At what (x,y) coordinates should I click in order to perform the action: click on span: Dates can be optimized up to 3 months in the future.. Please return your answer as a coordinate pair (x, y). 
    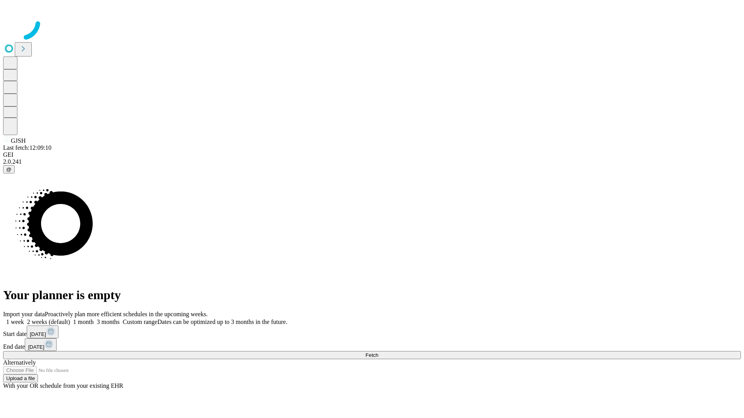
    Looking at the image, I should click on (222, 322).